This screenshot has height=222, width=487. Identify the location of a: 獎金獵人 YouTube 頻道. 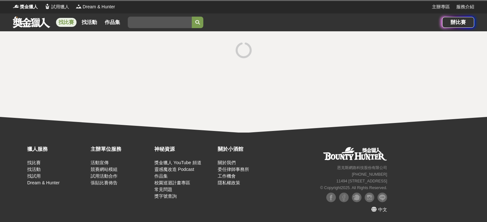
(178, 163).